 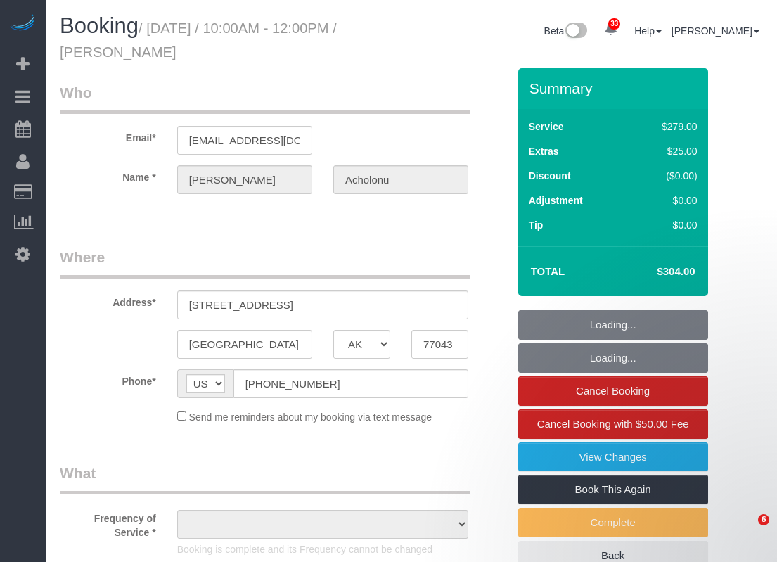 I want to click on label: Frequency of Service *, so click(x=108, y=522).